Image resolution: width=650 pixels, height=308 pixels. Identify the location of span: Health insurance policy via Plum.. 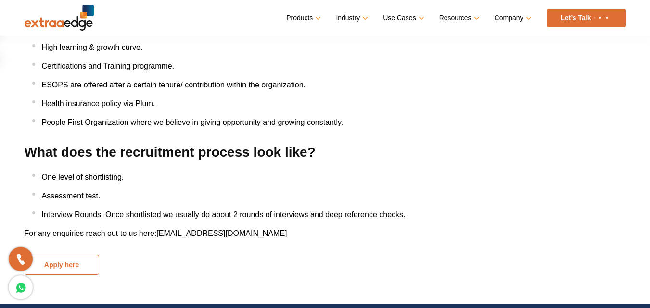
(99, 103).